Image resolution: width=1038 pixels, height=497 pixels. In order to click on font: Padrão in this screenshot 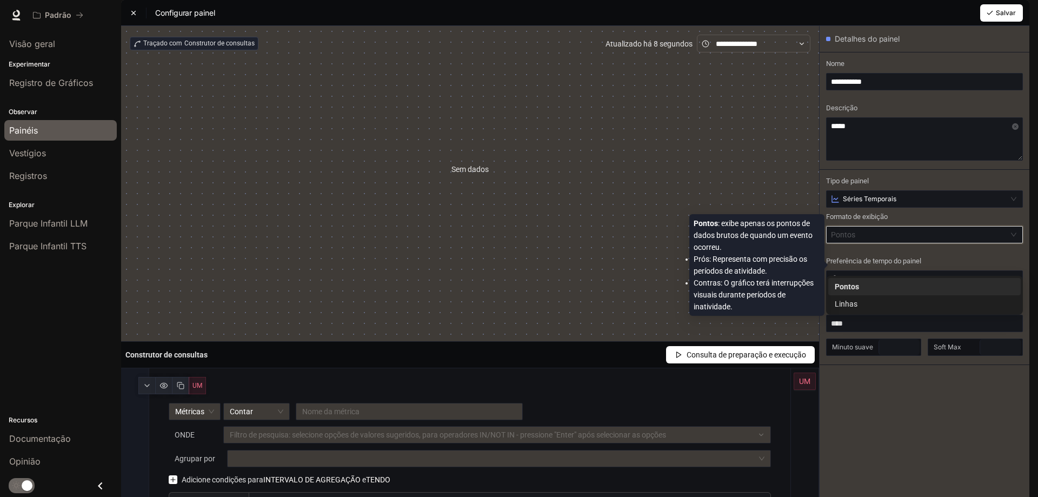, I will do `click(58, 15)`.